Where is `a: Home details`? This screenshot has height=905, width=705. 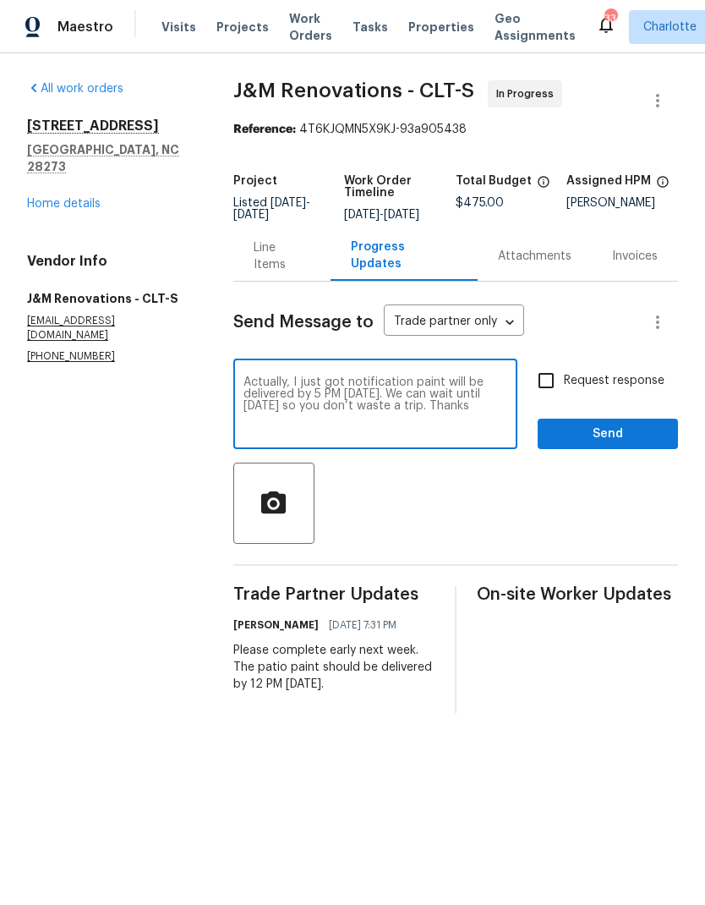
a: Home details is located at coordinates (63, 204).